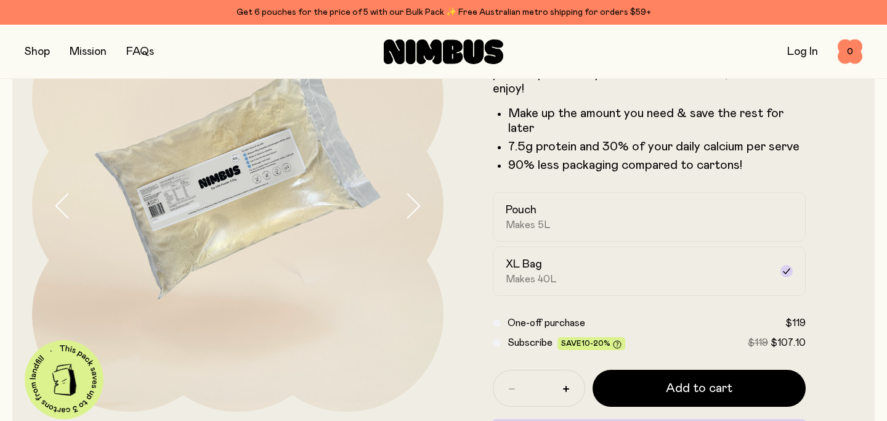 The width and height of the screenshot is (887, 421). Describe the element at coordinates (591, 344) in the screenshot. I see `span: Save` at that location.